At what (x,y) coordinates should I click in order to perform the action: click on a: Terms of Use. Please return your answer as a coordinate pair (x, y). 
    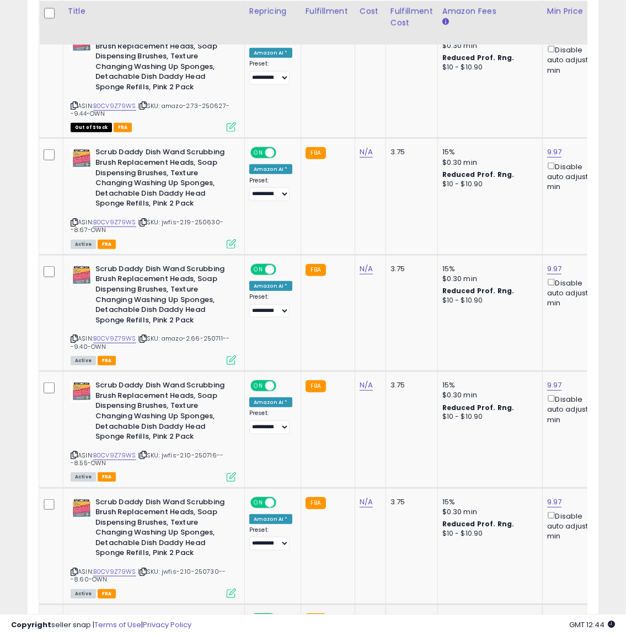
    Looking at the image, I should click on (117, 625).